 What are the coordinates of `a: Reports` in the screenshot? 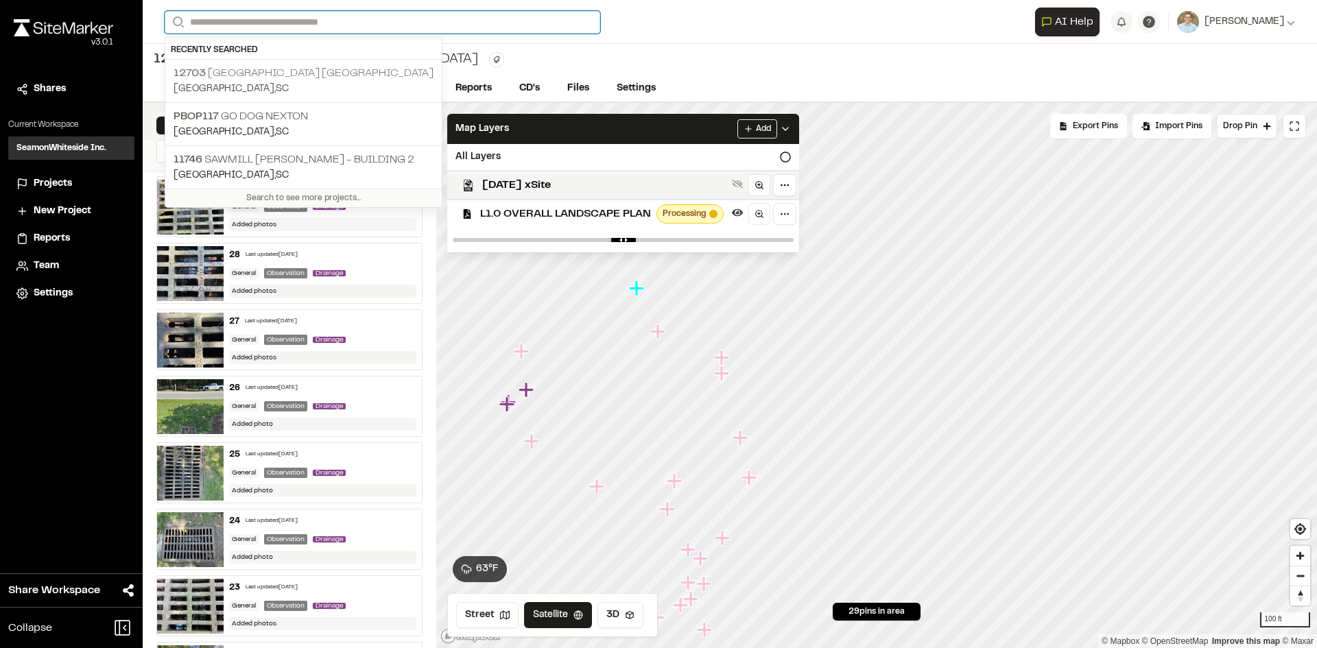 It's located at (71, 239).